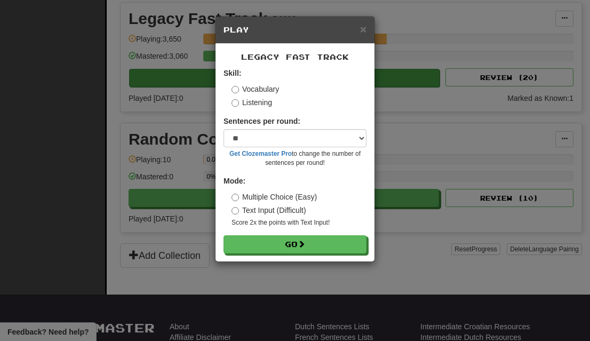 The height and width of the screenshot is (341, 590). I want to click on small: to change the number of sentences per round!, so click(295, 158).